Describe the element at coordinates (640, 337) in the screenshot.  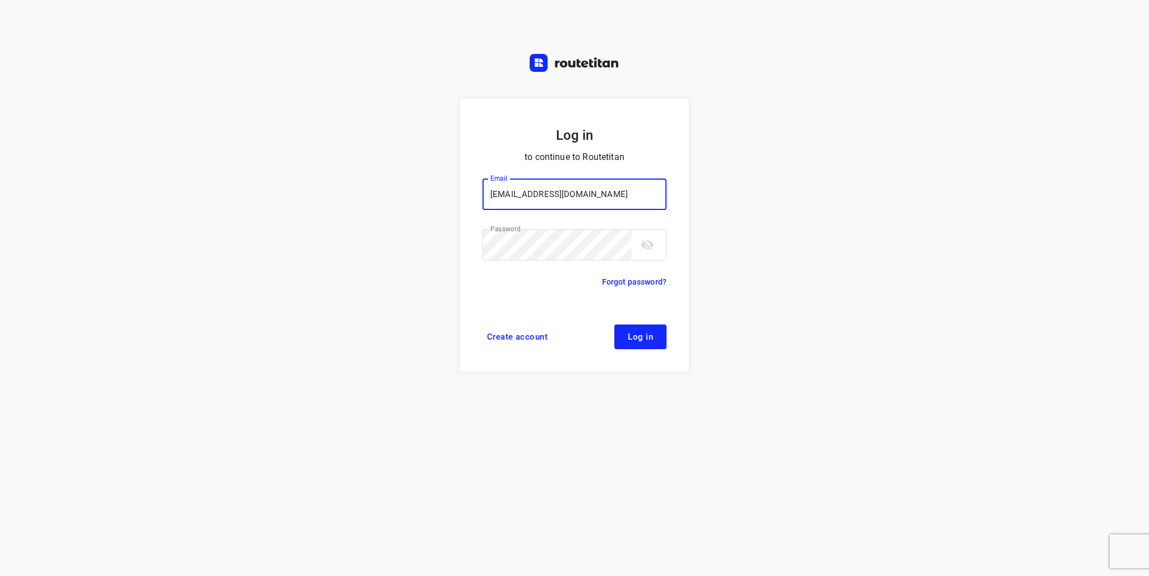
I see `button: Log in` at that location.